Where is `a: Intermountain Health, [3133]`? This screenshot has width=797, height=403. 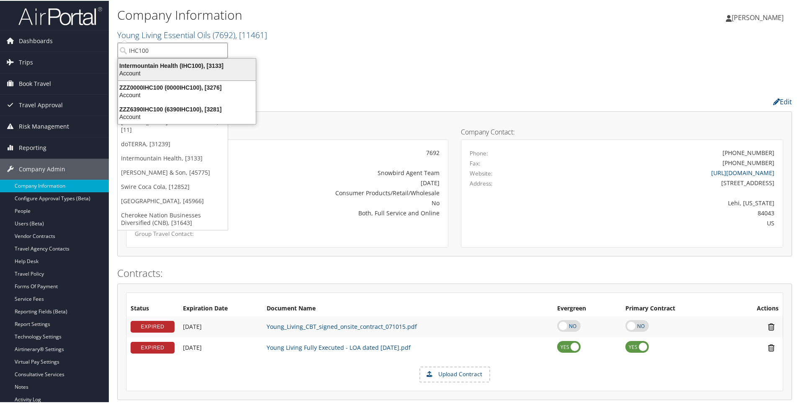
a: Intermountain Health, [3133] is located at coordinates (173, 157).